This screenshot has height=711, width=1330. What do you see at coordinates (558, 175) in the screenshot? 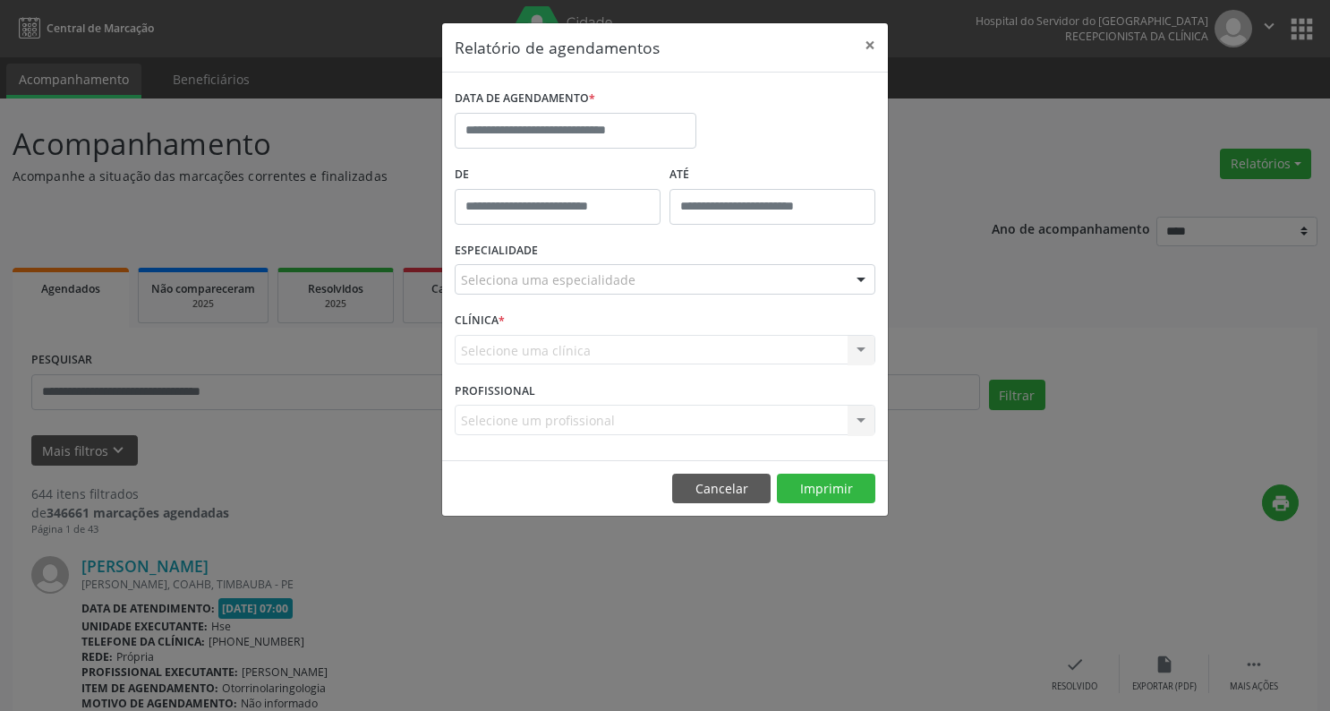
I see `label: De` at bounding box center [558, 175].